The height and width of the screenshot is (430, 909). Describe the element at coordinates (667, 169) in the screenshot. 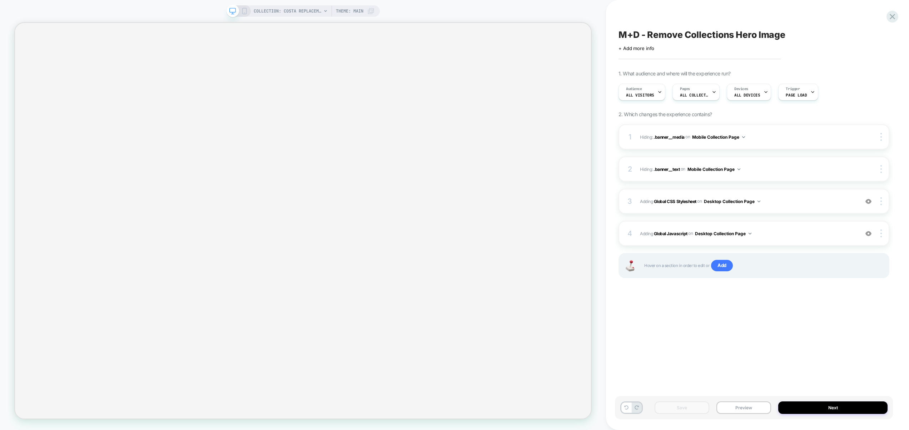

I see `span: .banner__text` at that location.